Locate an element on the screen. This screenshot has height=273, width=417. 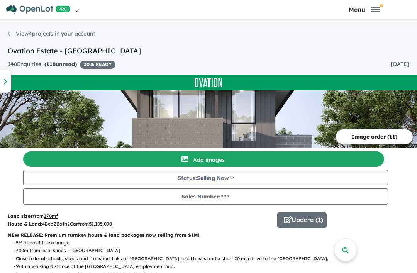
img: Openlot PRO Logo White is located at coordinates (38, 9).